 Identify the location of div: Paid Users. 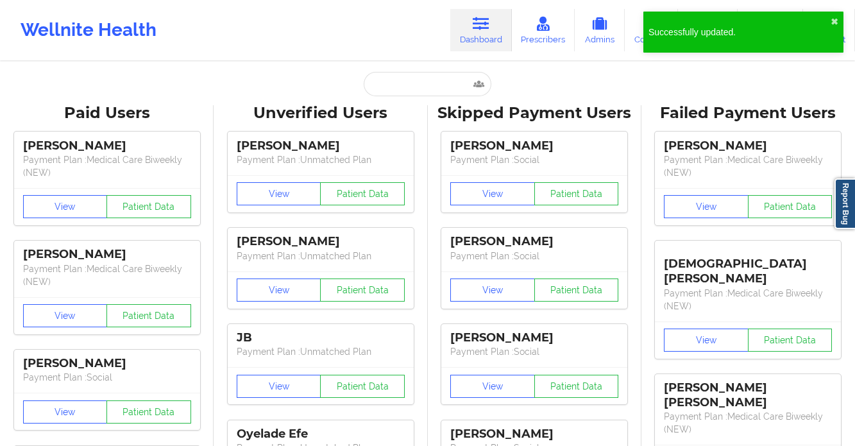
(107, 113).